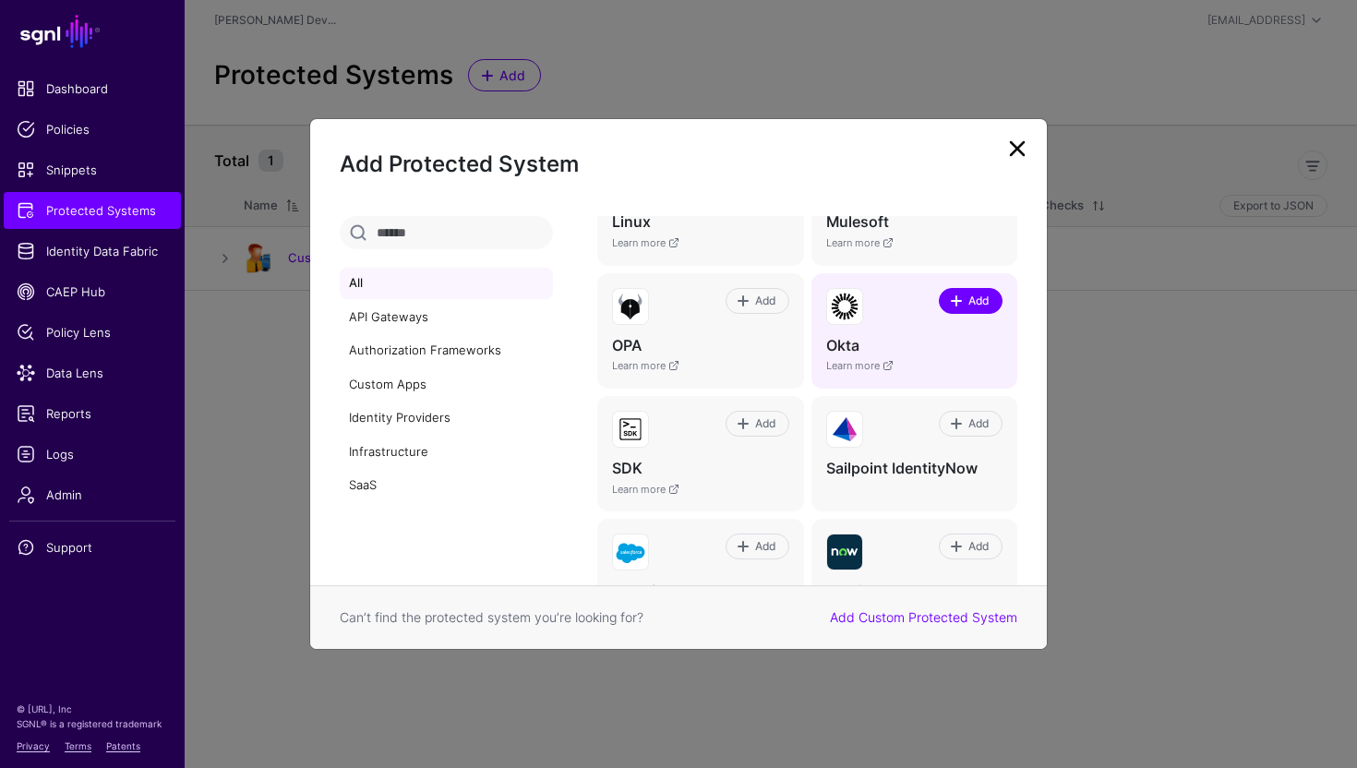 The height and width of the screenshot is (768, 1357). Describe the element at coordinates (446, 351) in the screenshot. I see `a: Authorization Frameworks` at that location.